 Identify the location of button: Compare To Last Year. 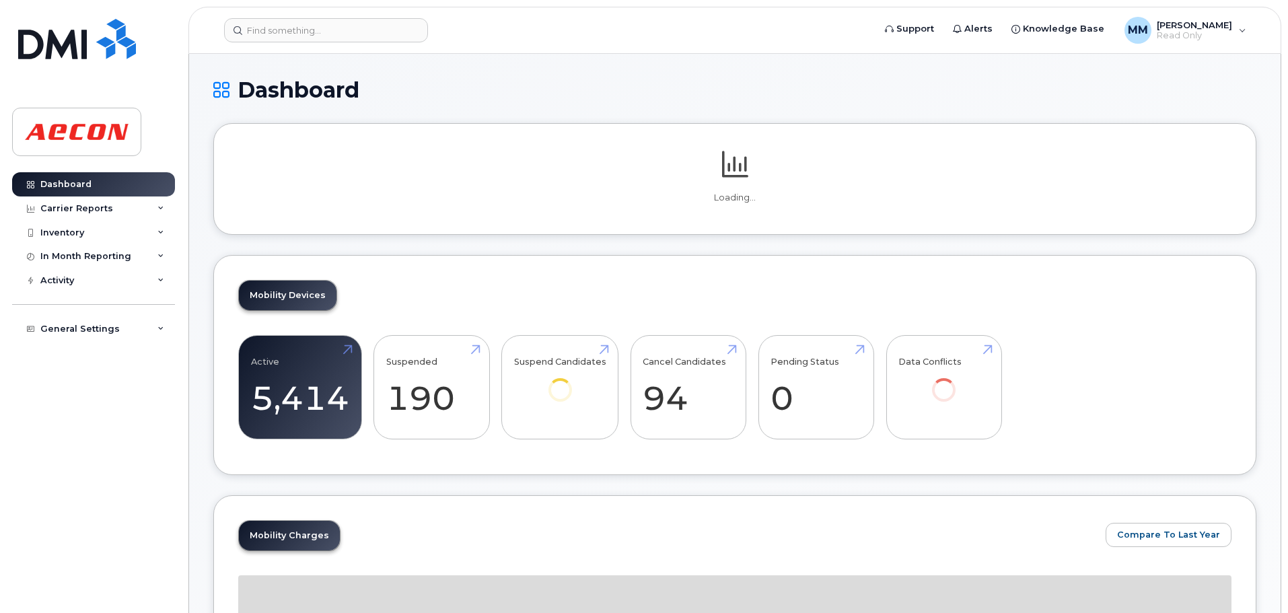
(1168, 535).